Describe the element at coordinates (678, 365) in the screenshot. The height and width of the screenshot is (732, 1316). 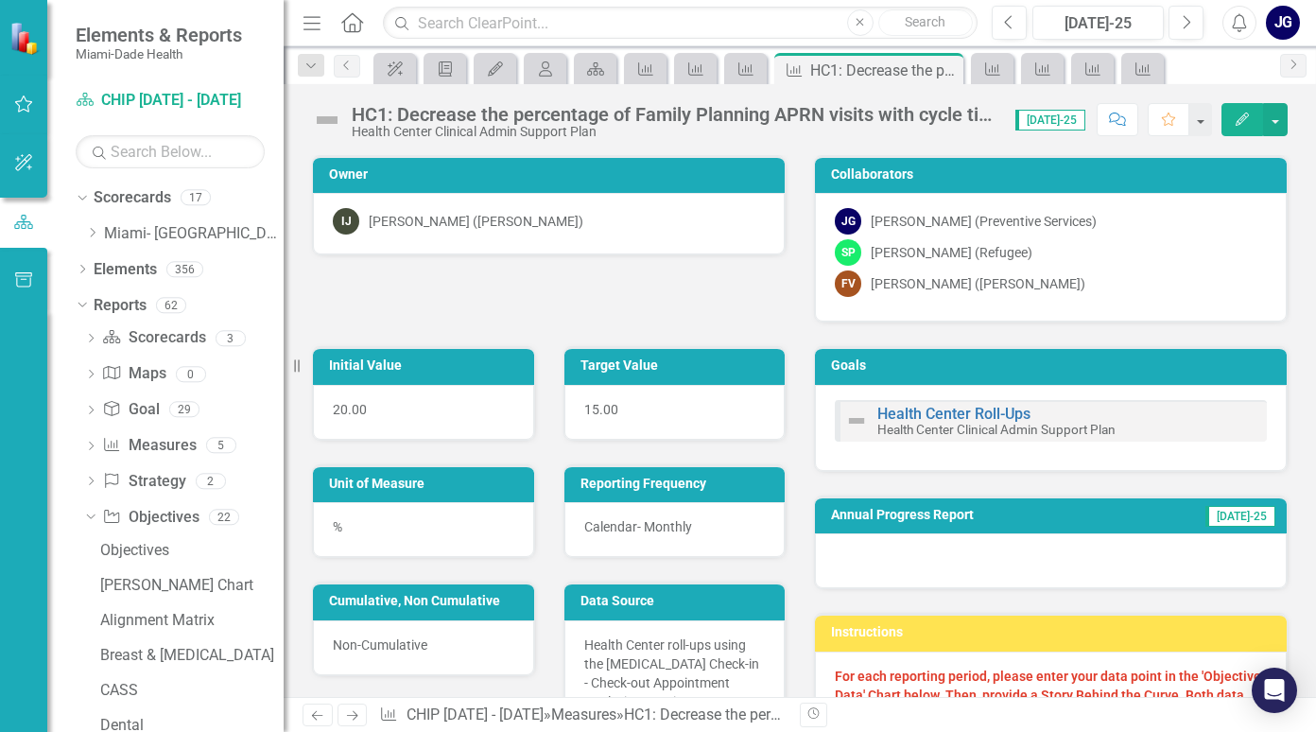
I see `h3: Target Value` at that location.